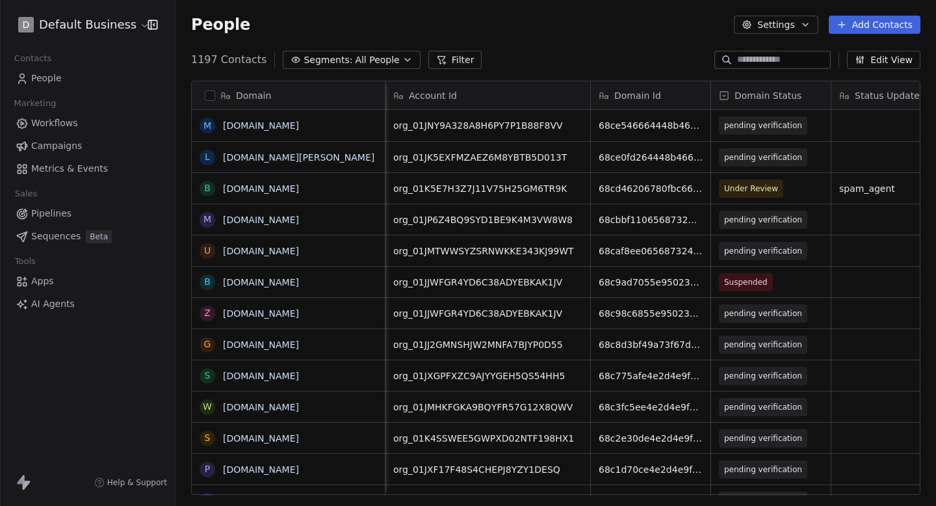 This screenshot has height=506, width=936. Describe the element at coordinates (487, 220) in the screenshot. I see `span: org_01JP6Z4BQ9SYD1BE9K4M3VW8W8` at that location.